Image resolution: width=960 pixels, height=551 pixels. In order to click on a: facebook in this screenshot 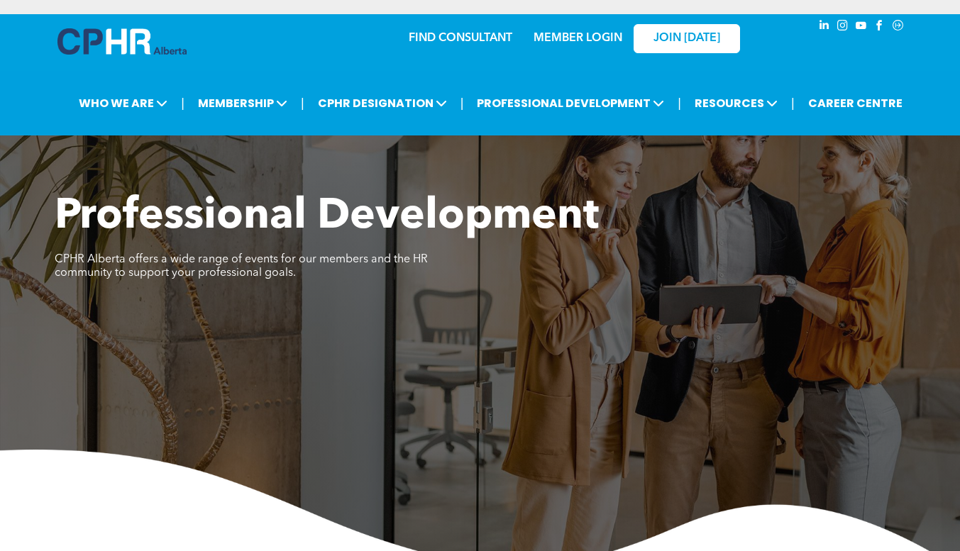, I will do `click(880, 27)`.